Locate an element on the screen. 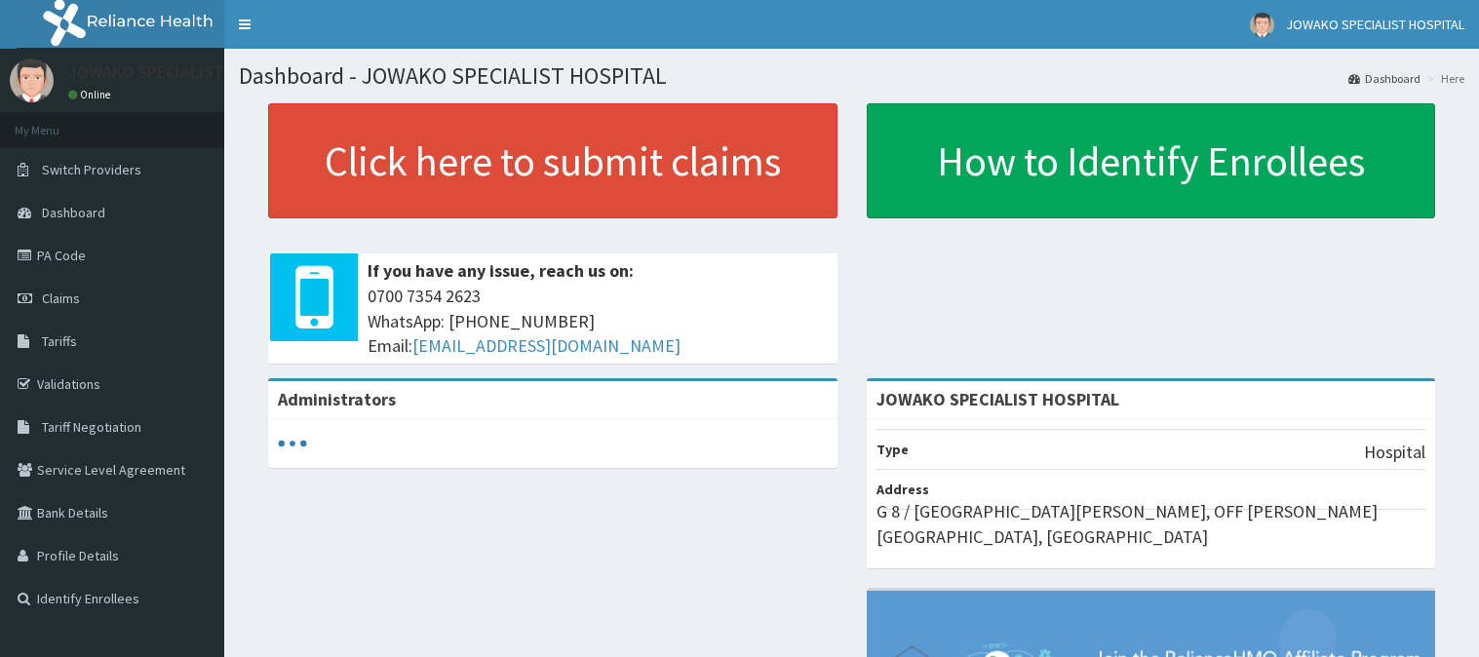  span: Claims is located at coordinates (60, 298).